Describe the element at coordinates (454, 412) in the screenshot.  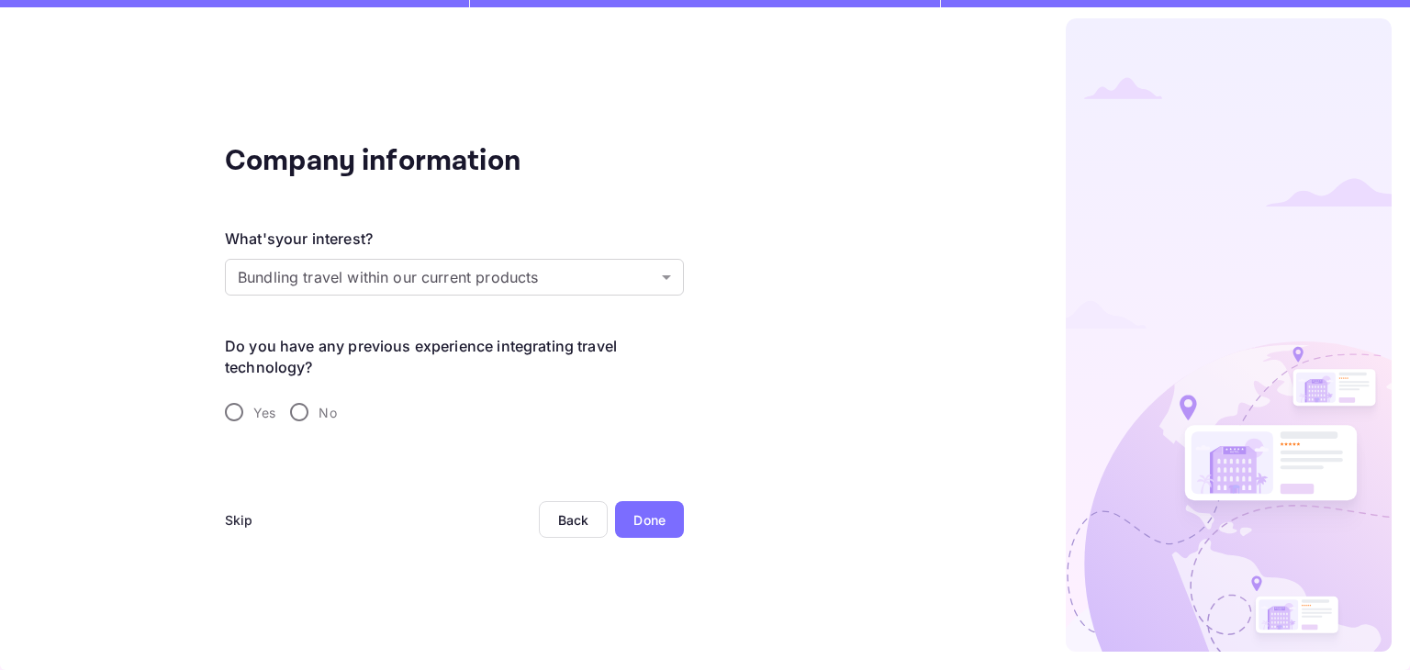
I see `div: travel-experience` at that location.